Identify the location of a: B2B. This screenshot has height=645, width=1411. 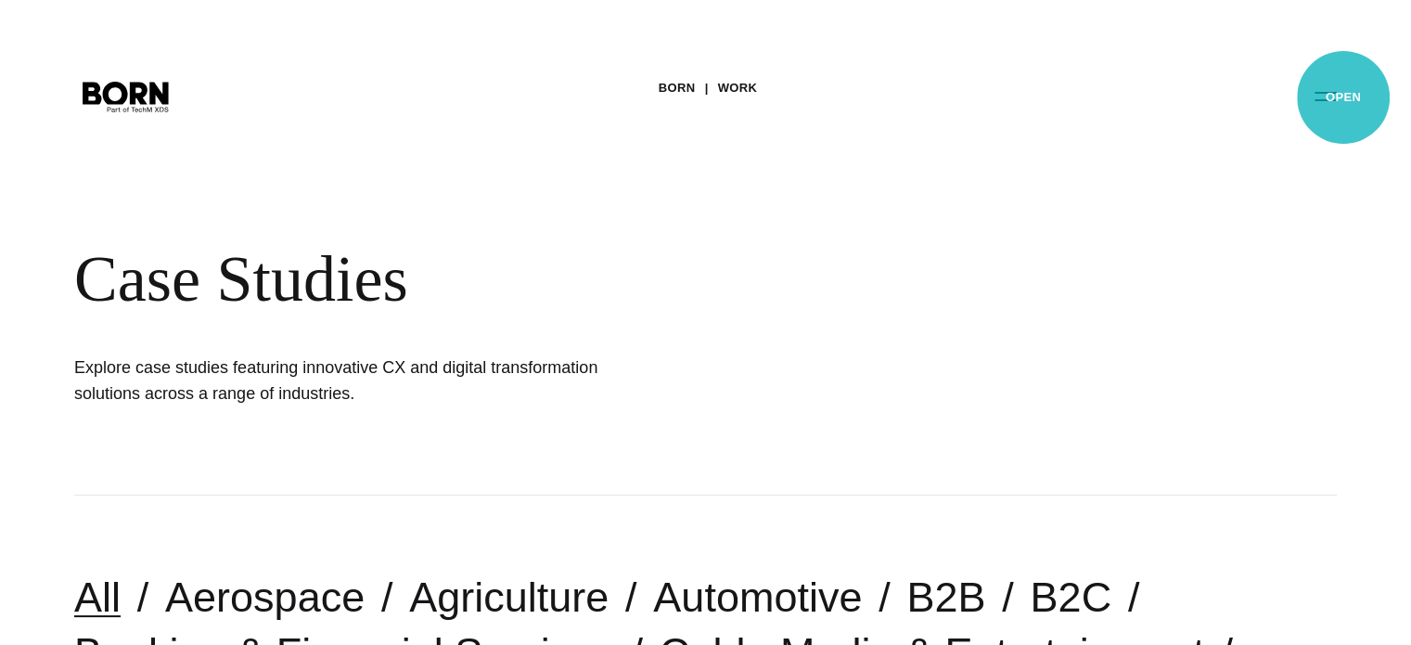
(945, 597).